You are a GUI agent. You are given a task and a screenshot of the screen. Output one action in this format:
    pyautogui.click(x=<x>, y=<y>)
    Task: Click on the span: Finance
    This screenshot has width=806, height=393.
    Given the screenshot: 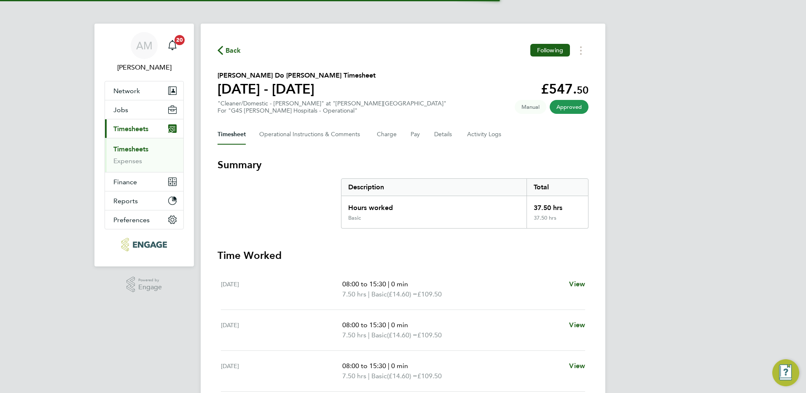 What is the action you would take?
    pyautogui.click(x=125, y=182)
    